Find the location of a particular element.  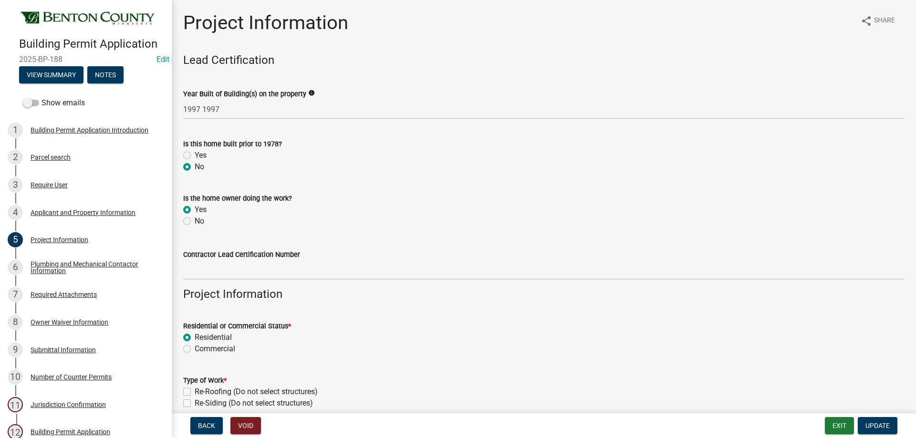

label: Commercial is located at coordinates (215, 349).